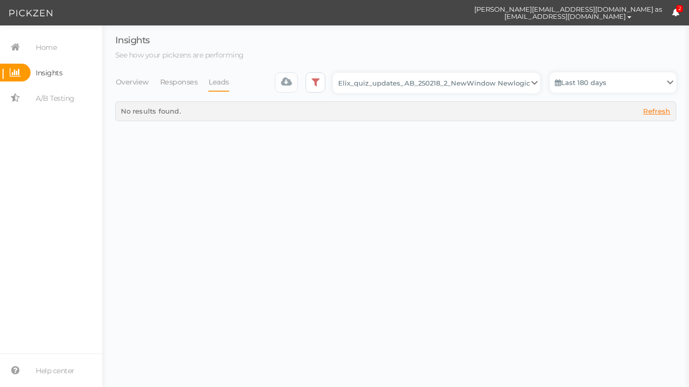  What do you see at coordinates (219, 82) in the screenshot?
I see `a: Leads` at bounding box center [219, 82].